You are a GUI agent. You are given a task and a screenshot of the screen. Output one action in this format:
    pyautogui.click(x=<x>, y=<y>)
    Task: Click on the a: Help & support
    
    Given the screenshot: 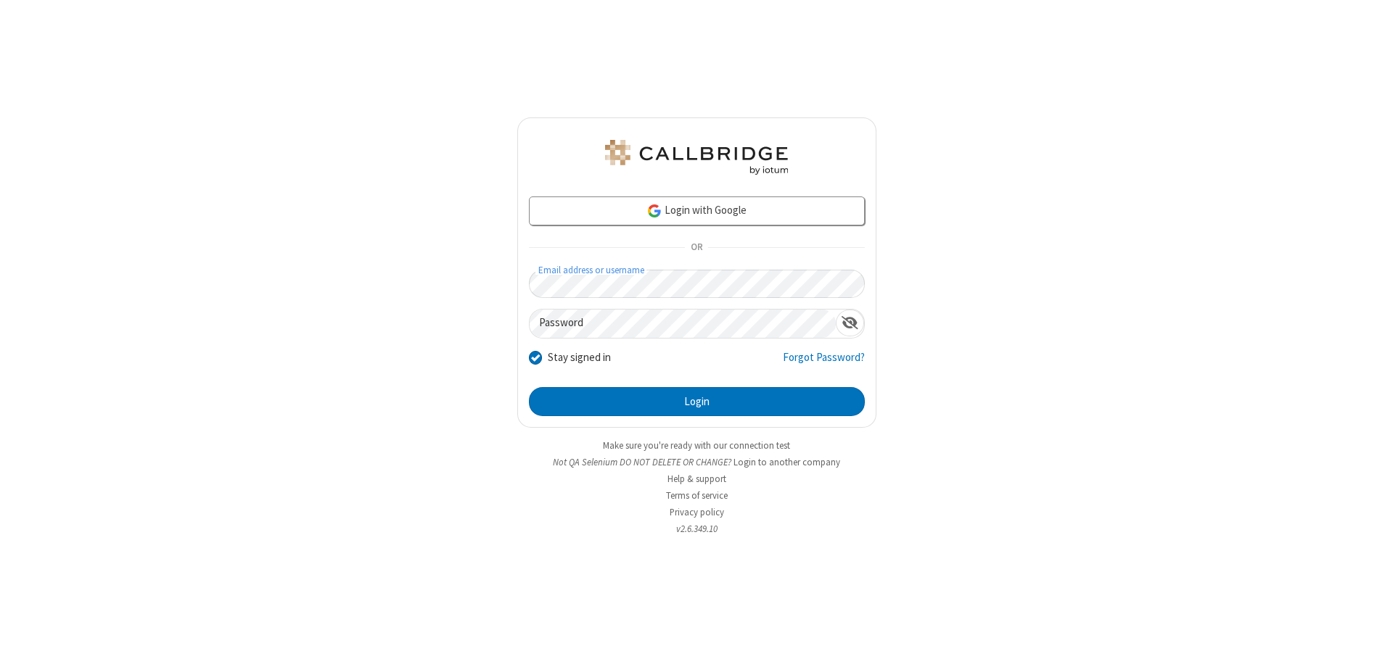 What is the action you would take?
    pyautogui.click(x=696, y=479)
    